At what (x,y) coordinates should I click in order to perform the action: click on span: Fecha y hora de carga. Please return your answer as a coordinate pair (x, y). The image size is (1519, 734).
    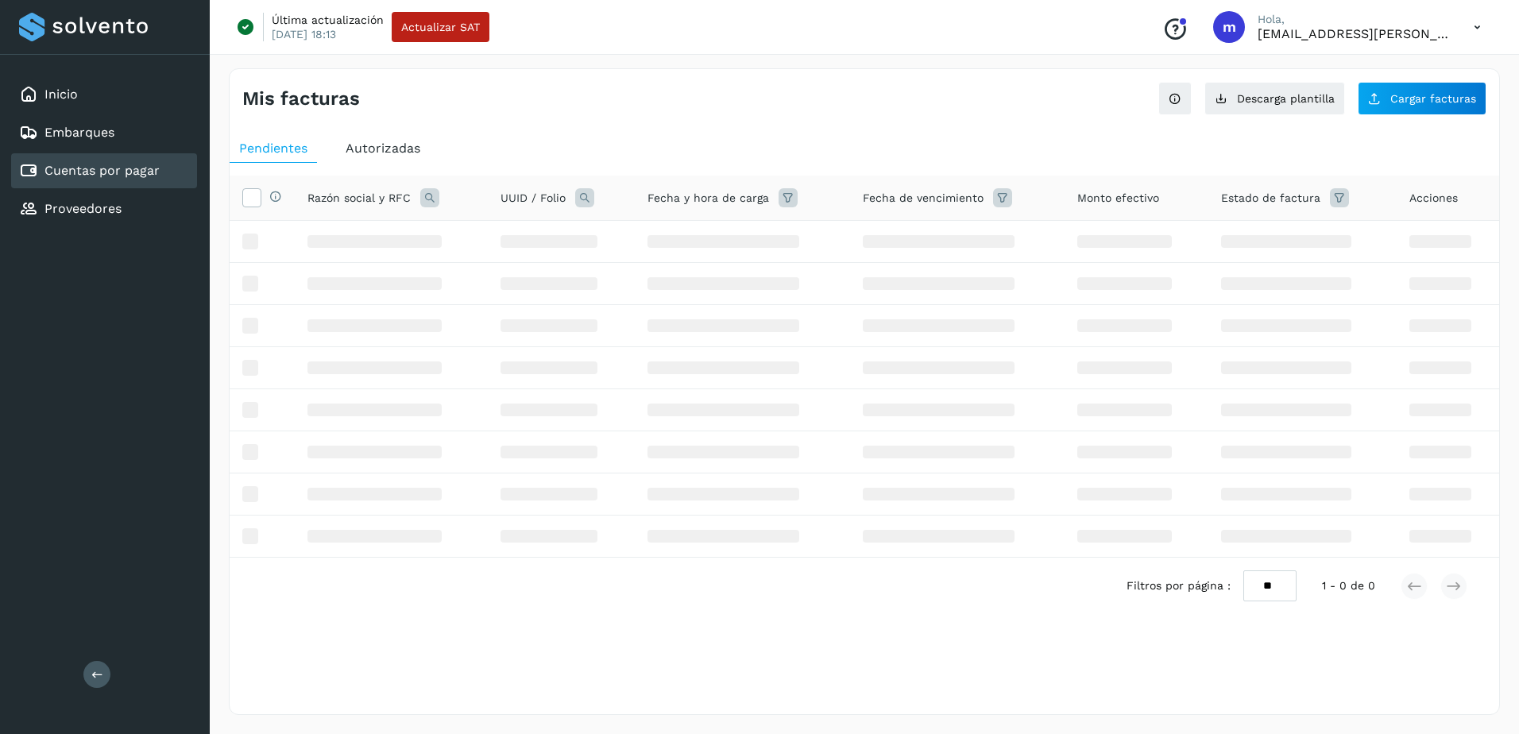
    Looking at the image, I should click on (708, 198).